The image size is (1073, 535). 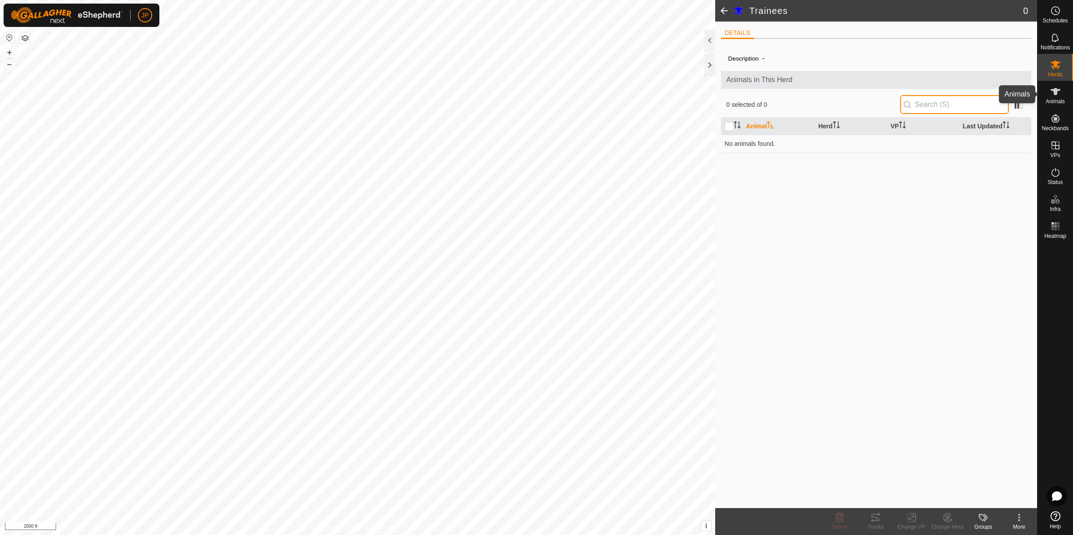 What do you see at coordinates (839, 527) in the screenshot?
I see `span: Delete` at bounding box center [839, 527].